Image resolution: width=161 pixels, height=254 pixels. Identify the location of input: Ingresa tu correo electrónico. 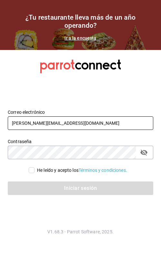
(81, 123).